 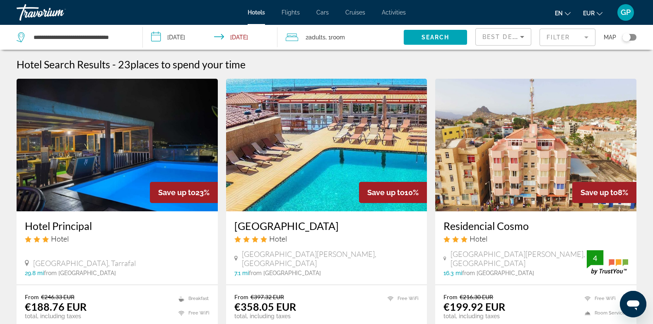 I want to click on span: places to spend your time, so click(x=188, y=64).